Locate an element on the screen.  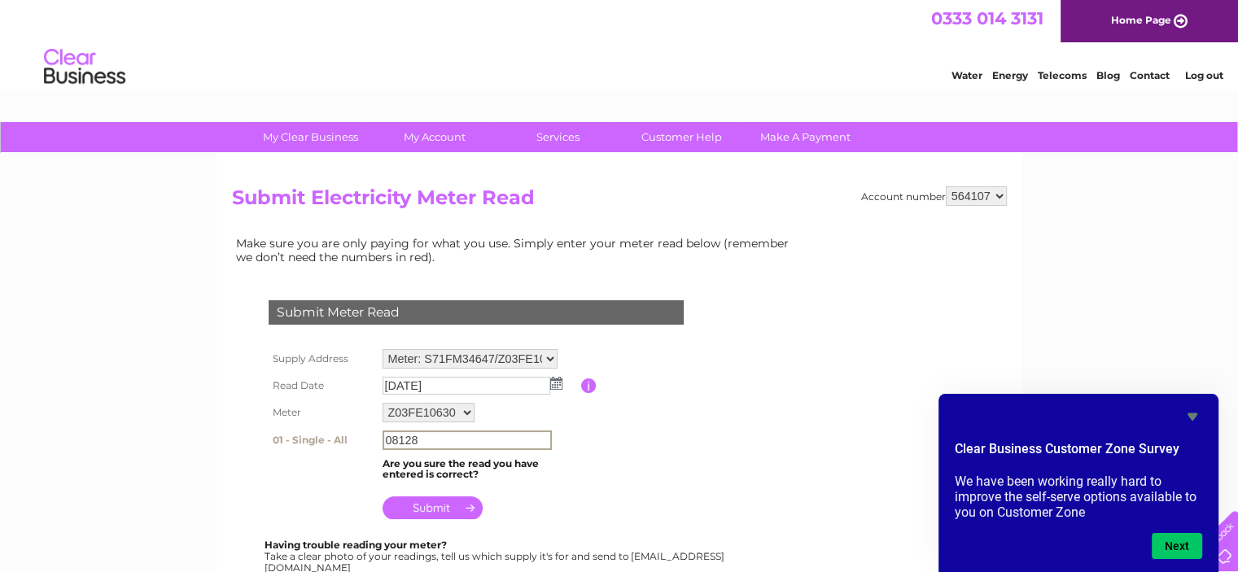
a: Customer Help is located at coordinates (681, 137).